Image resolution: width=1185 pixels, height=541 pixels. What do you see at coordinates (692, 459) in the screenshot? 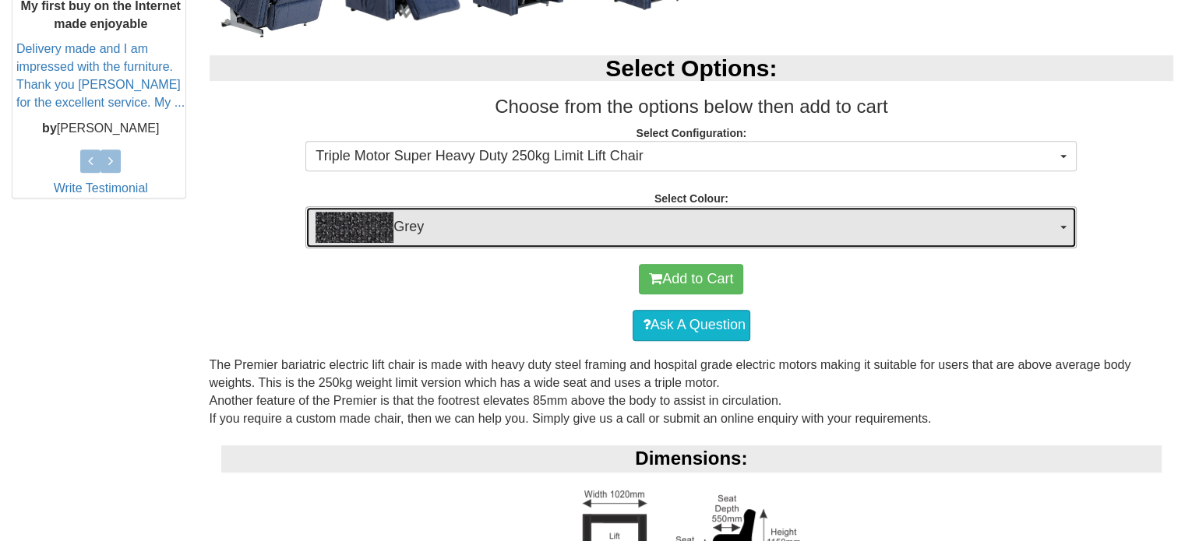
I see `div: Dimensions:` at bounding box center [692, 459].